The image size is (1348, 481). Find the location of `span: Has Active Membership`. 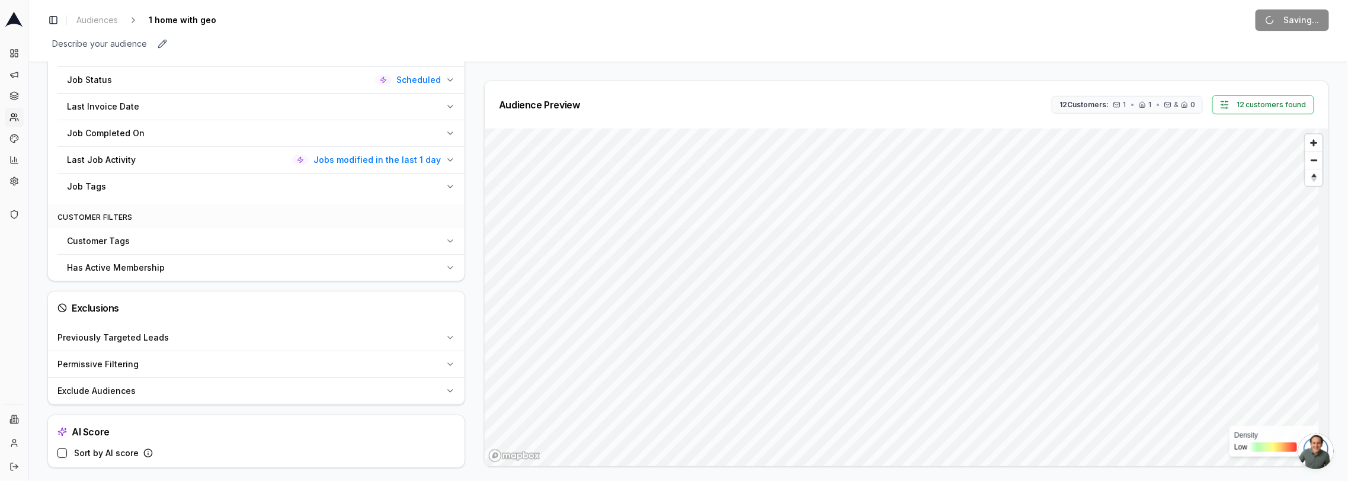

span: Has Active Membership is located at coordinates (116, 268).